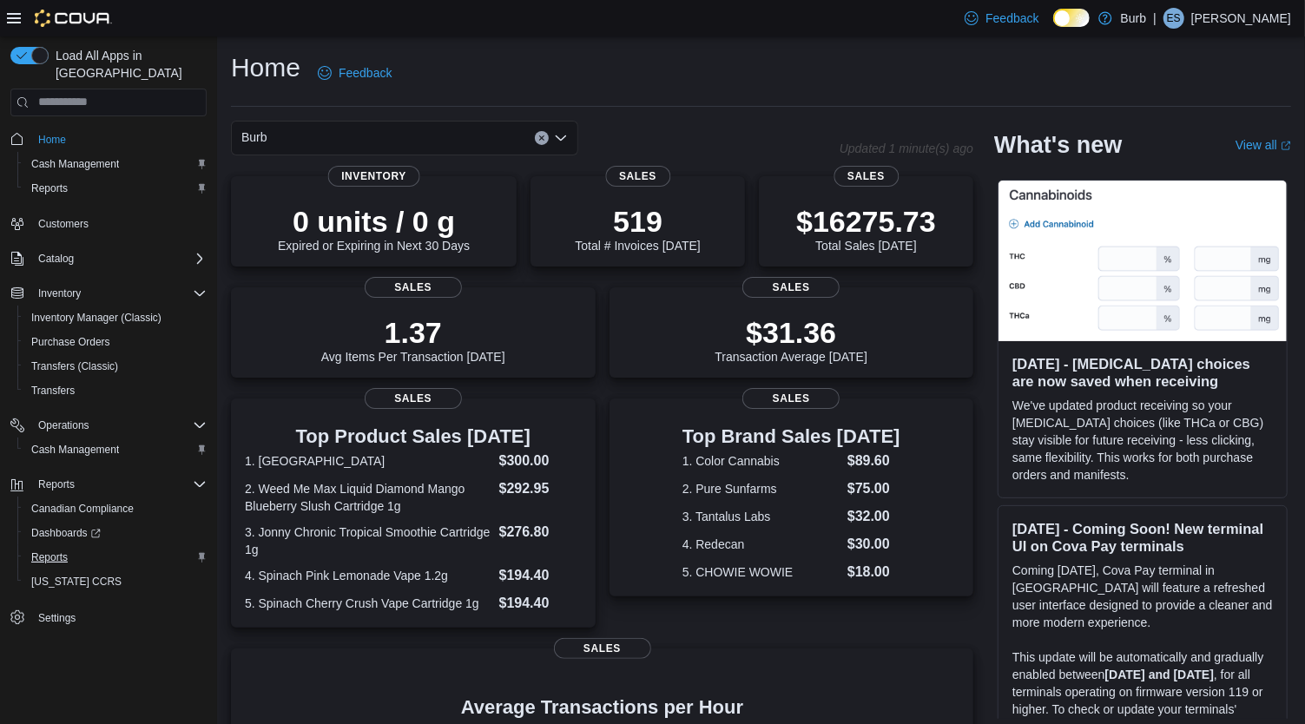 The height and width of the screenshot is (724, 1305). What do you see at coordinates (115, 391) in the screenshot?
I see `span: Transfers` at bounding box center [115, 391].